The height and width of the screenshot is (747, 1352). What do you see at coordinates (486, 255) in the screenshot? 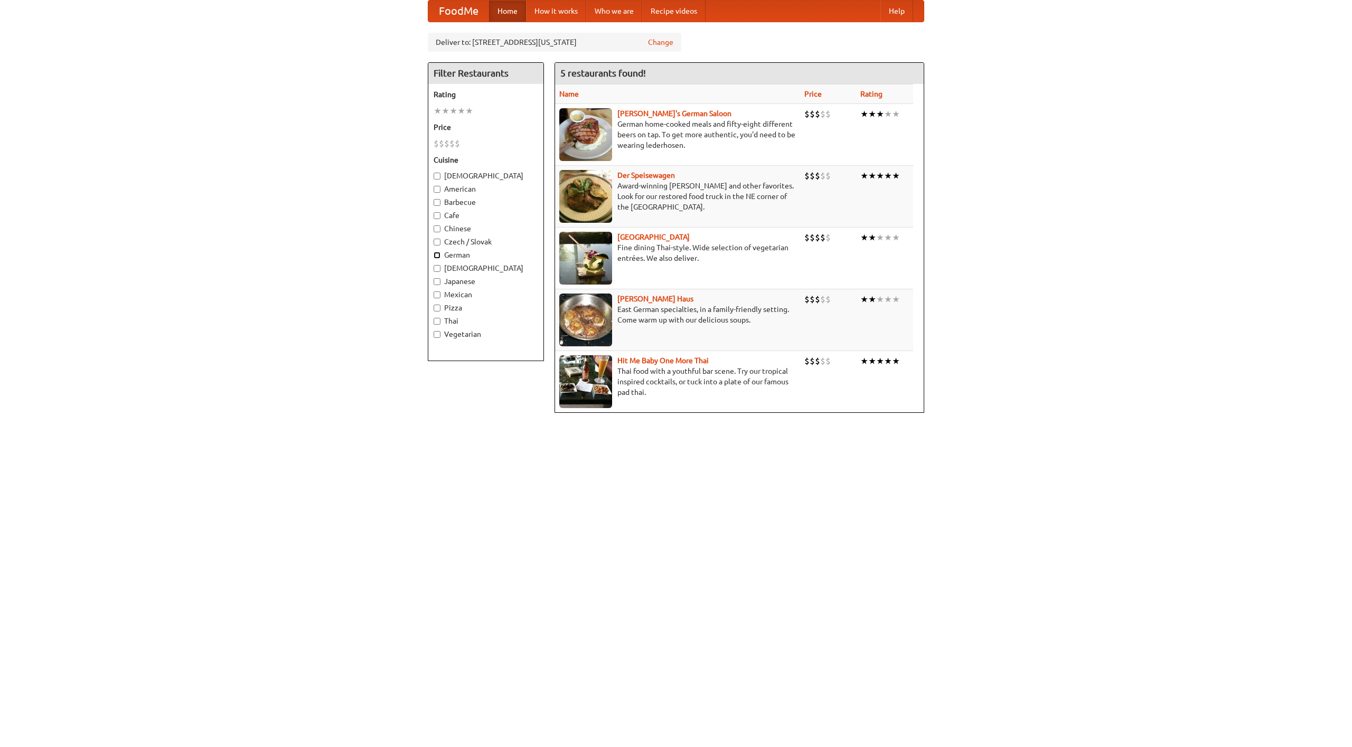
I see `label: German` at bounding box center [486, 255].